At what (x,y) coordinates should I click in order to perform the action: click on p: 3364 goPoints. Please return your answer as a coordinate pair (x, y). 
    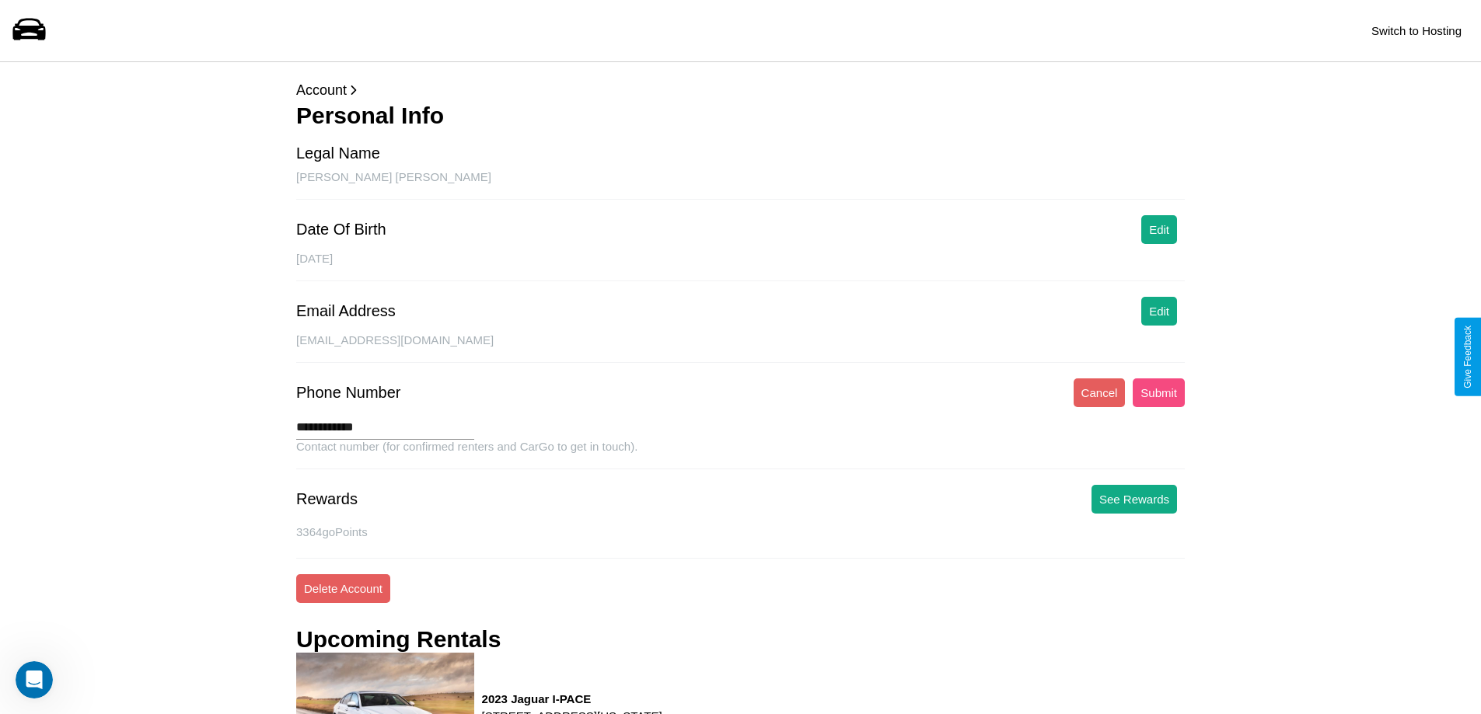
    Looking at the image, I should click on (740, 532).